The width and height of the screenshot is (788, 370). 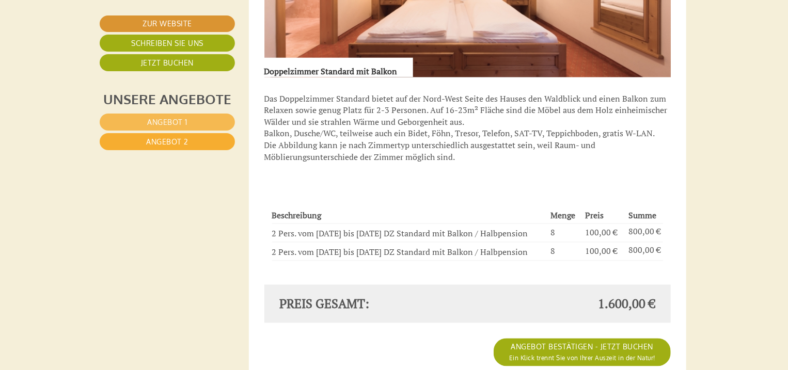 What do you see at coordinates (167, 62) in the screenshot?
I see `a: Jetzt buchen` at bounding box center [167, 62].